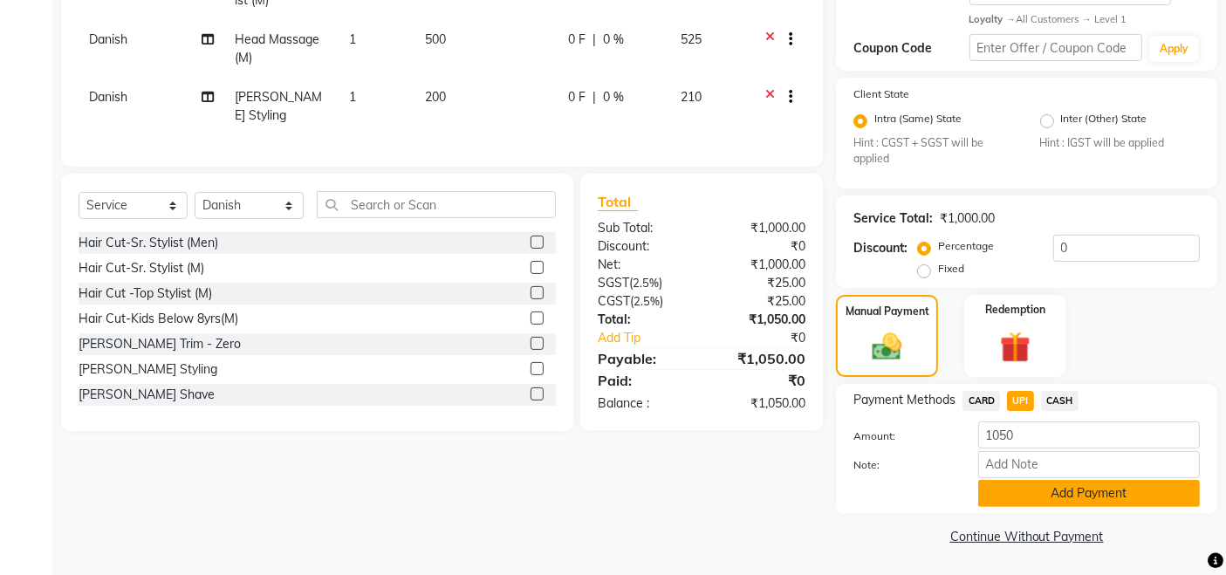 The height and width of the screenshot is (575, 1226). What do you see at coordinates (1020, 401) in the screenshot?
I see `span: UPI` at bounding box center [1020, 401].